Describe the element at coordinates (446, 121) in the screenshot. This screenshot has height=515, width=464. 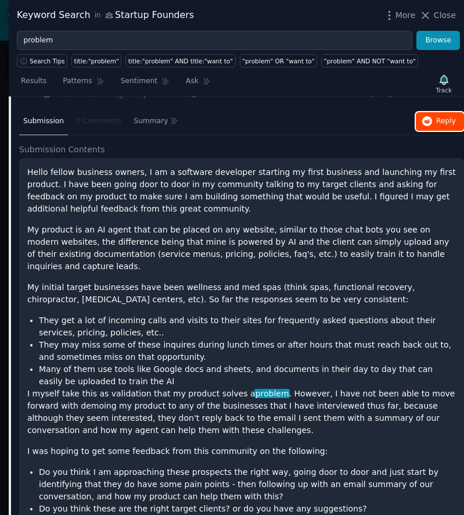
I see `span: Reply` at that location.